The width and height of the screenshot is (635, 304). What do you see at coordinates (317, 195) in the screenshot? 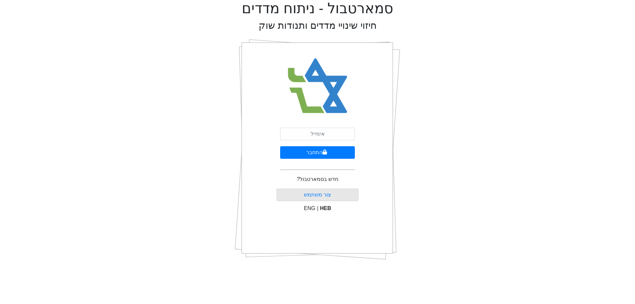
I see `button: צור משתמש` at bounding box center [317, 195].